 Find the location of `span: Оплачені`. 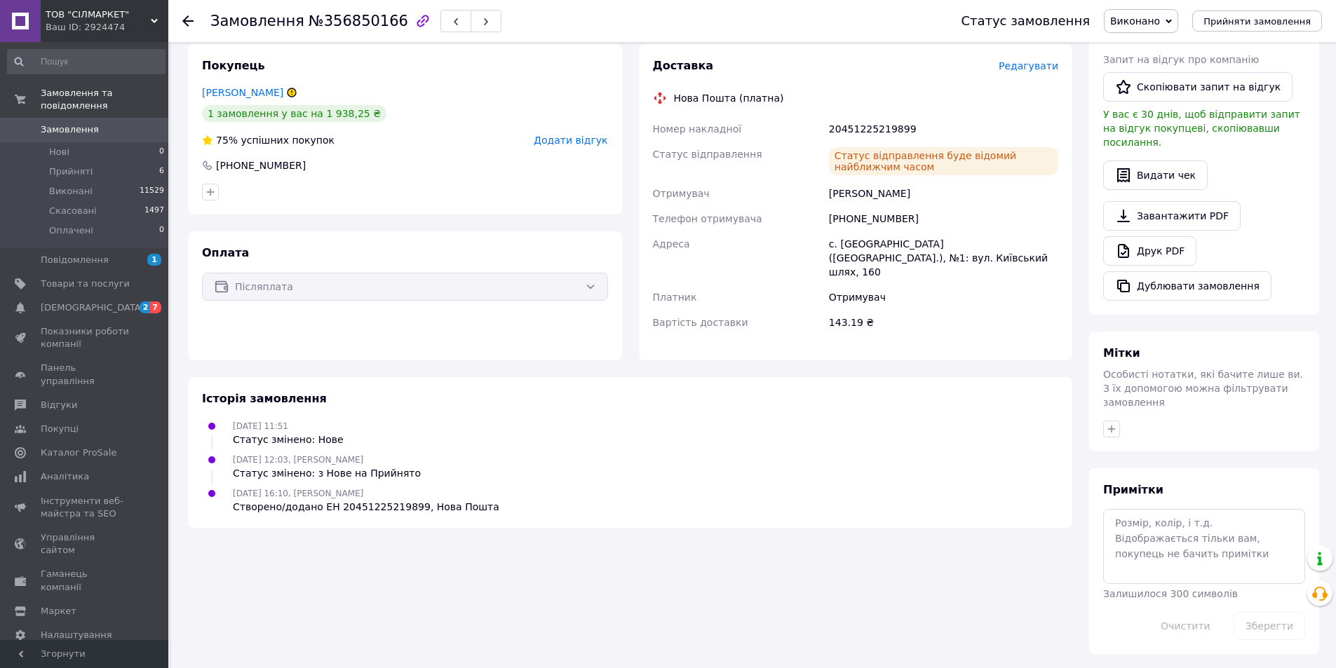

span: Оплачені is located at coordinates (71, 231).